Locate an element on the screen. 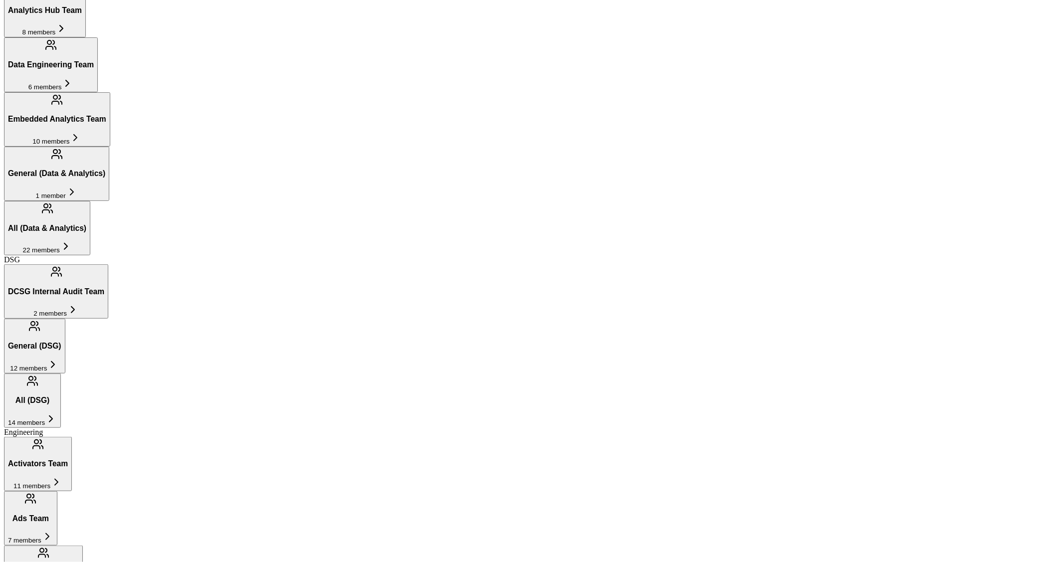 This screenshot has width=1047, height=562. span: 8 members is located at coordinates (39, 32).